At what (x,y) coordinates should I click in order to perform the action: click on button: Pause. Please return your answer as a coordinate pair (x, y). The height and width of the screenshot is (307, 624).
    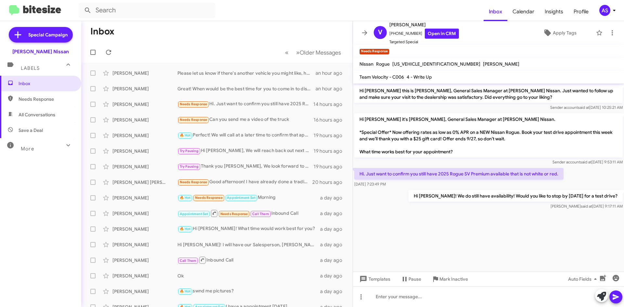
    Looking at the image, I should click on (410, 279).